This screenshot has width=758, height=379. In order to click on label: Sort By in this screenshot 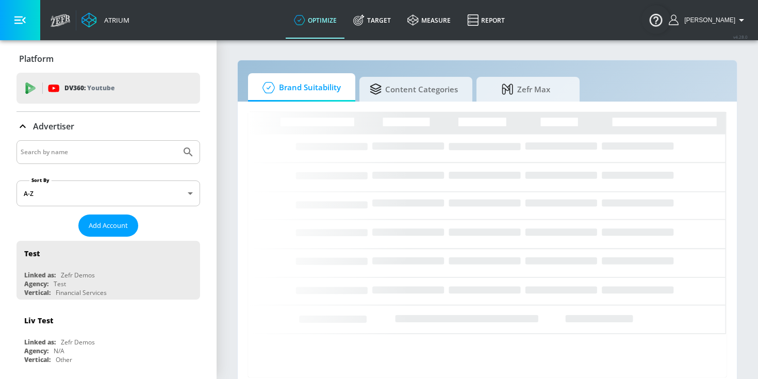, I will do `click(40, 180)`.